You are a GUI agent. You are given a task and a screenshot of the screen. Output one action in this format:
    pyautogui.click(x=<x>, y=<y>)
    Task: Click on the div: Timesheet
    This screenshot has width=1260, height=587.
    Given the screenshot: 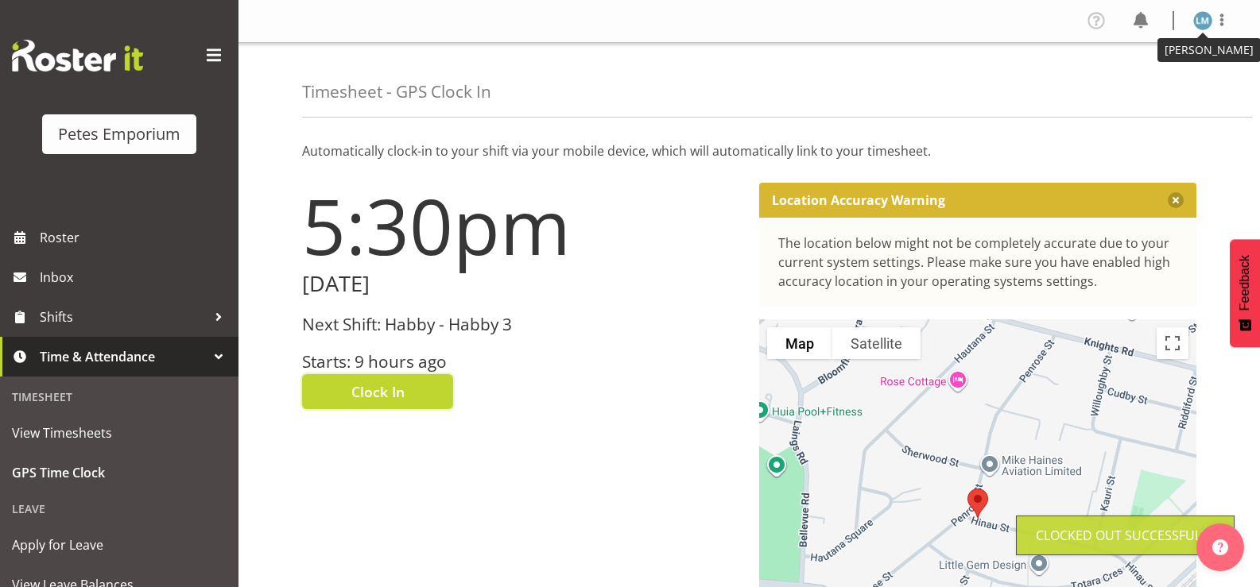 What is the action you would take?
    pyautogui.click(x=119, y=397)
    